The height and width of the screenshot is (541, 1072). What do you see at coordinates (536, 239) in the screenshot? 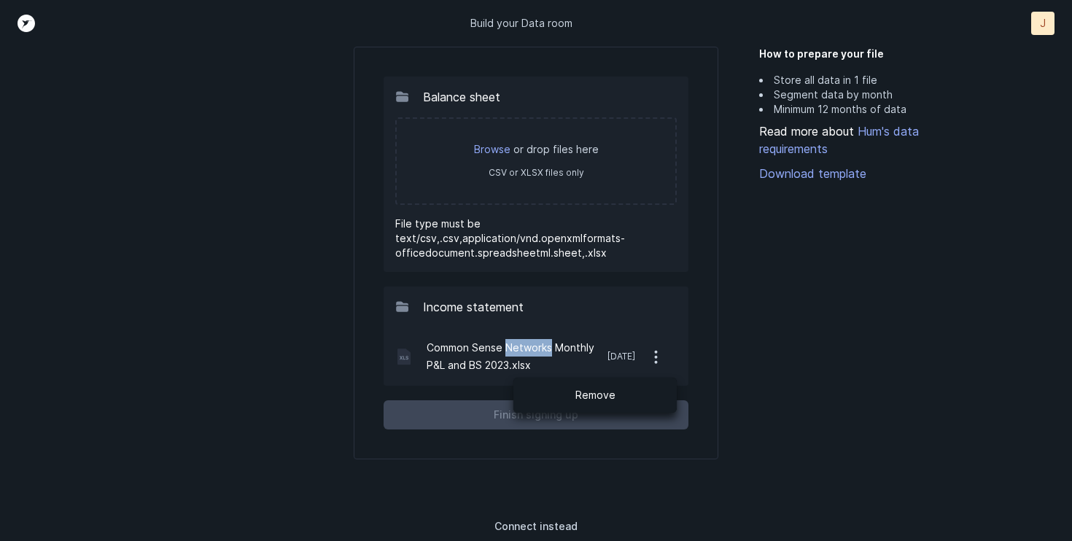
I see `p: File type must be text/csv,.csv,application/vnd.openxmlformats-officedocument.spreadsheetml.sheet...` at bounding box center [536, 239].